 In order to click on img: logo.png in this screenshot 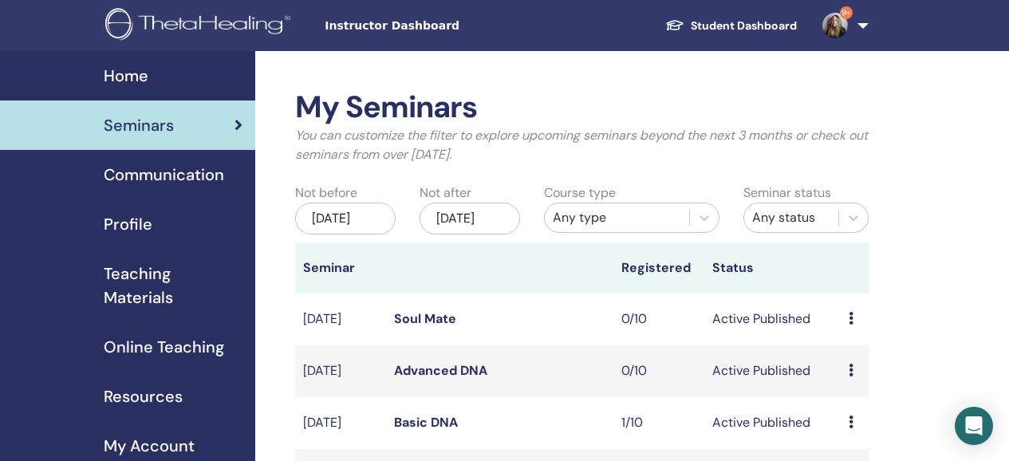, I will do `click(200, 26)`.